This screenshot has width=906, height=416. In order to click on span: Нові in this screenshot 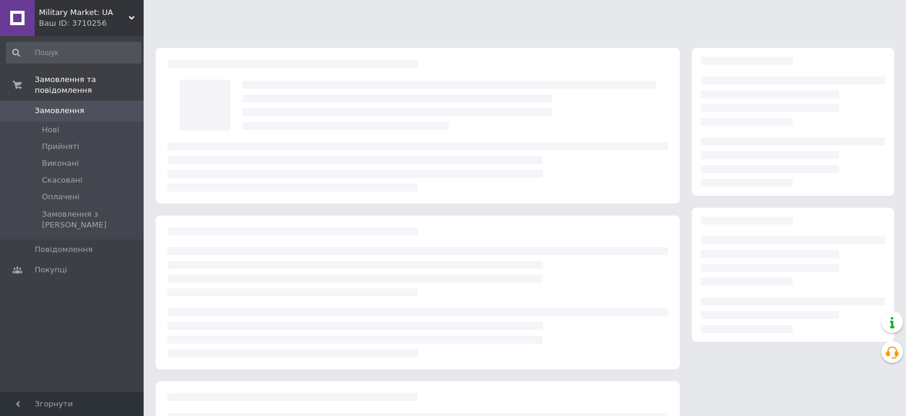, I will do `click(50, 130)`.